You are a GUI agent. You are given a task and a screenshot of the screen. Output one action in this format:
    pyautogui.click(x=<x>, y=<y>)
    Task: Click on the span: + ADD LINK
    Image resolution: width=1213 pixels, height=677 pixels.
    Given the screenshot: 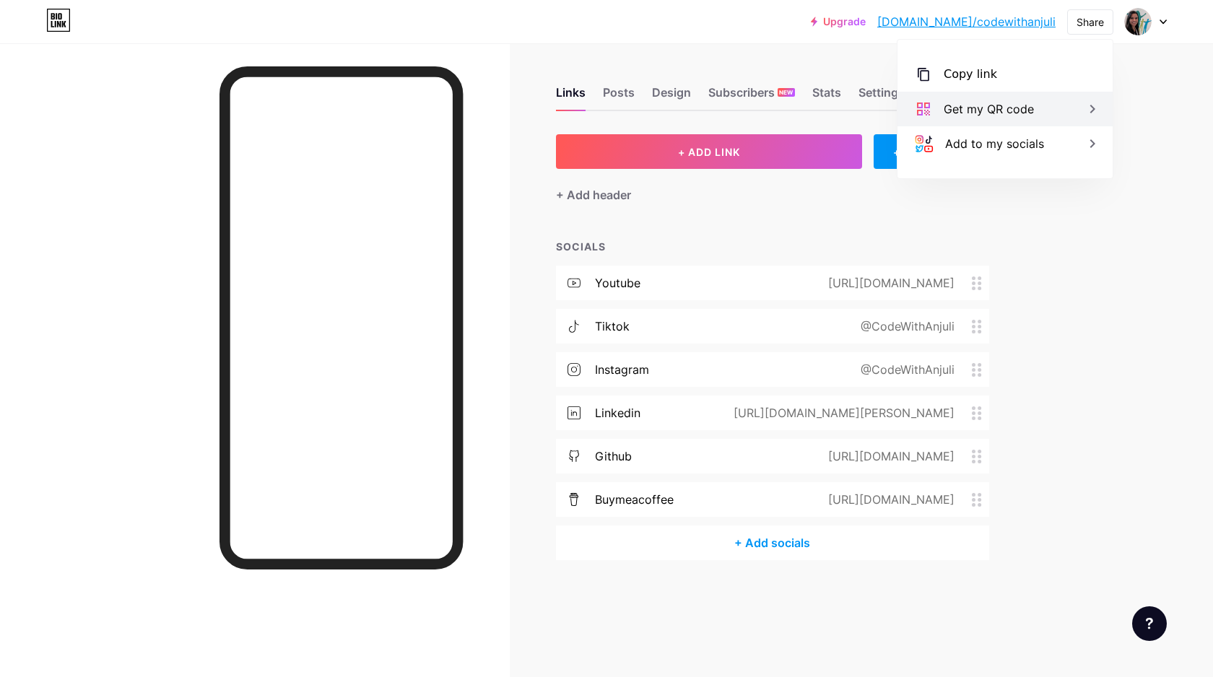 What is the action you would take?
    pyautogui.click(x=709, y=152)
    